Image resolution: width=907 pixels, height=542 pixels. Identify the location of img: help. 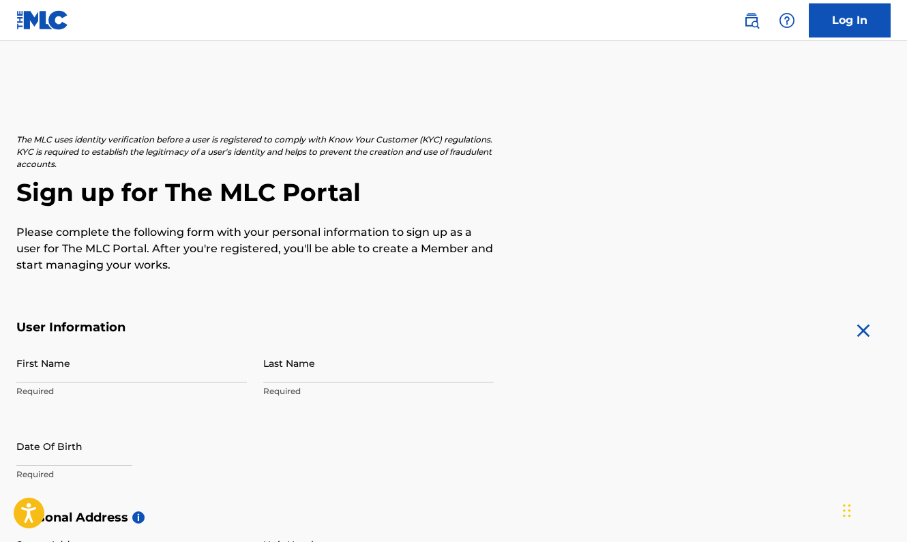
(787, 20).